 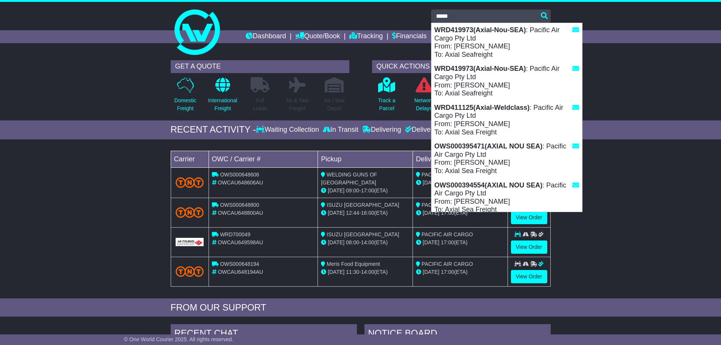 I want to click on span: OWS000648194, so click(x=240, y=264).